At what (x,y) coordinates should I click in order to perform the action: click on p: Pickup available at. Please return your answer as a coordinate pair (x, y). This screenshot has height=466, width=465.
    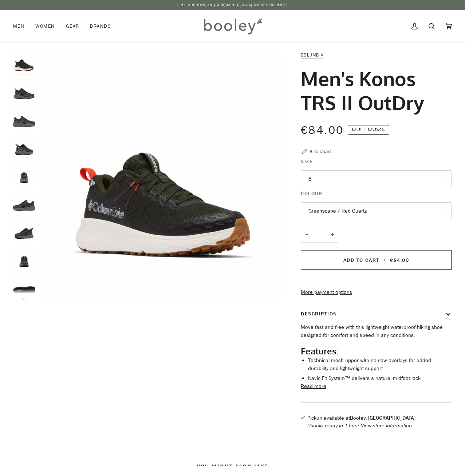
    Looking at the image, I should click on (362, 418).